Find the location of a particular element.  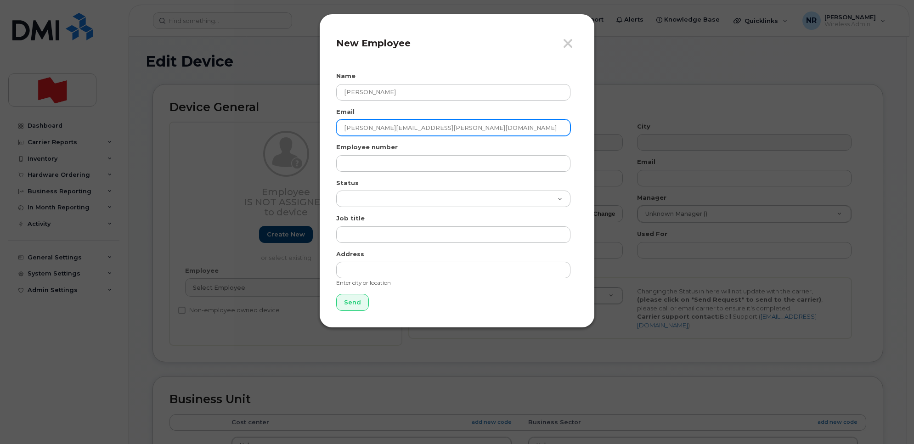

label: Job title is located at coordinates (350, 218).